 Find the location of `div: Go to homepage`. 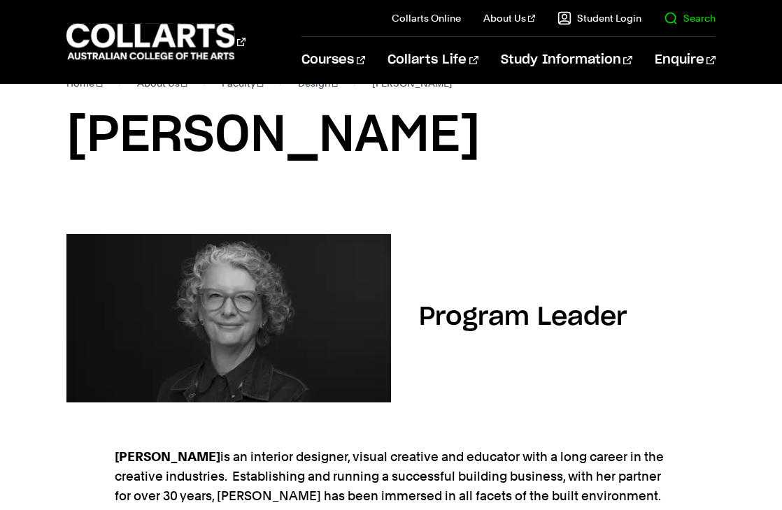

div: Go to homepage is located at coordinates (156, 41).